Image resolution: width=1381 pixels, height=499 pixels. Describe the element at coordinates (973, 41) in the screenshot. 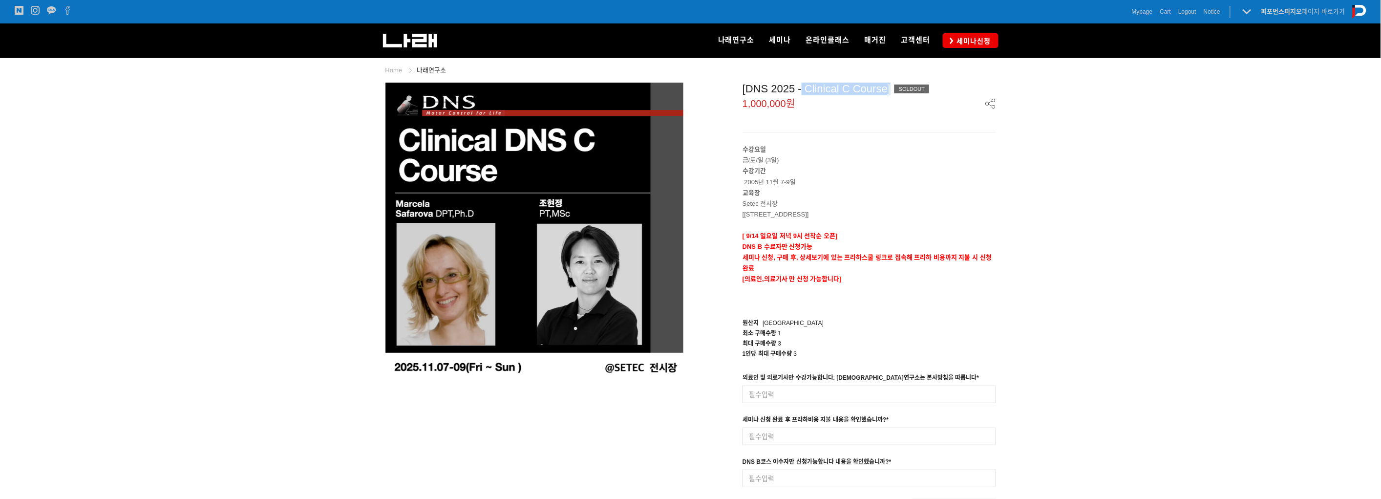

I see `span: 세미나신청` at that location.